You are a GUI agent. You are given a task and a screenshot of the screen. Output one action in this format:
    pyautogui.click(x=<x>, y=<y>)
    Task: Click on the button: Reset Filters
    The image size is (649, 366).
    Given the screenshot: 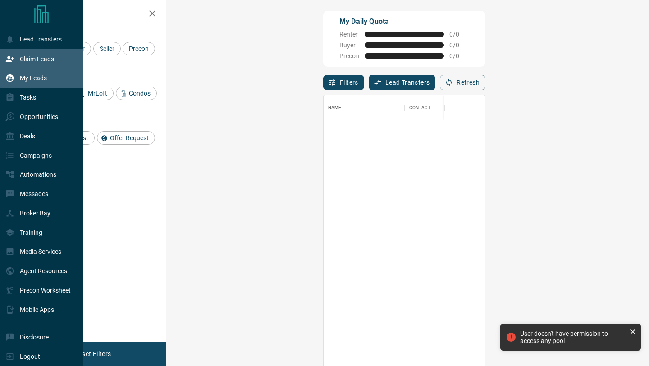 What is the action you would take?
    pyautogui.click(x=92, y=354)
    